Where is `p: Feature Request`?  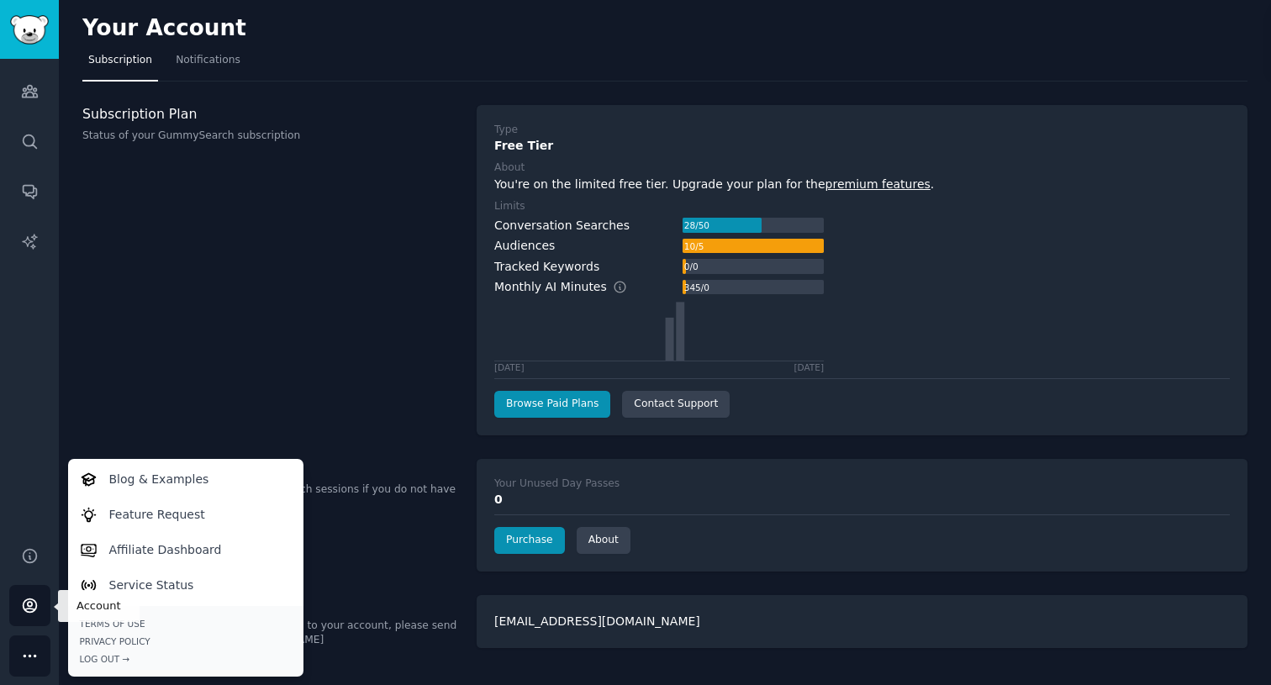 p: Feature Request is located at coordinates (157, 514).